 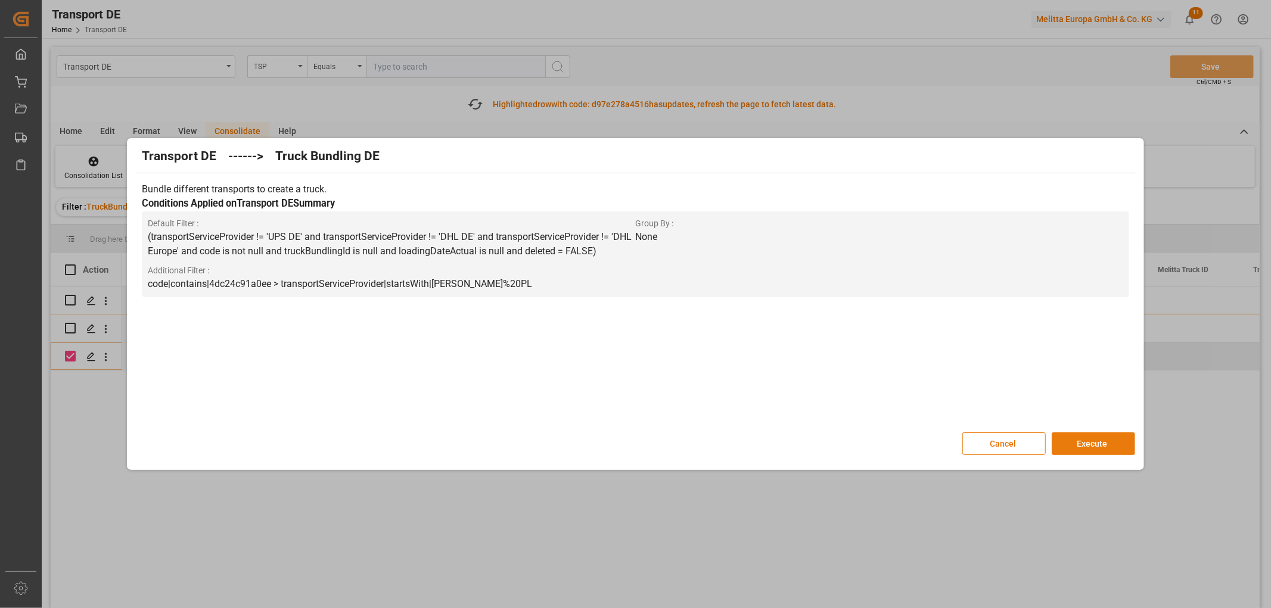 I want to click on span: Default Filter :, so click(x=392, y=223).